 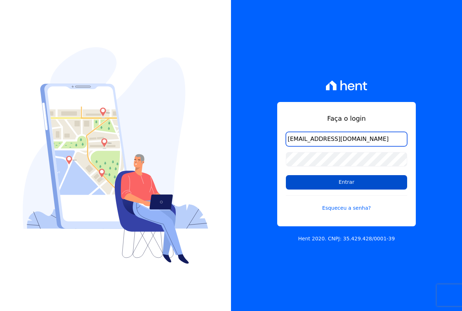 What do you see at coordinates (346, 239) in the screenshot?
I see `p: Hent 2020. CNPJ: 35.429.428/0001-39` at bounding box center [346, 239].